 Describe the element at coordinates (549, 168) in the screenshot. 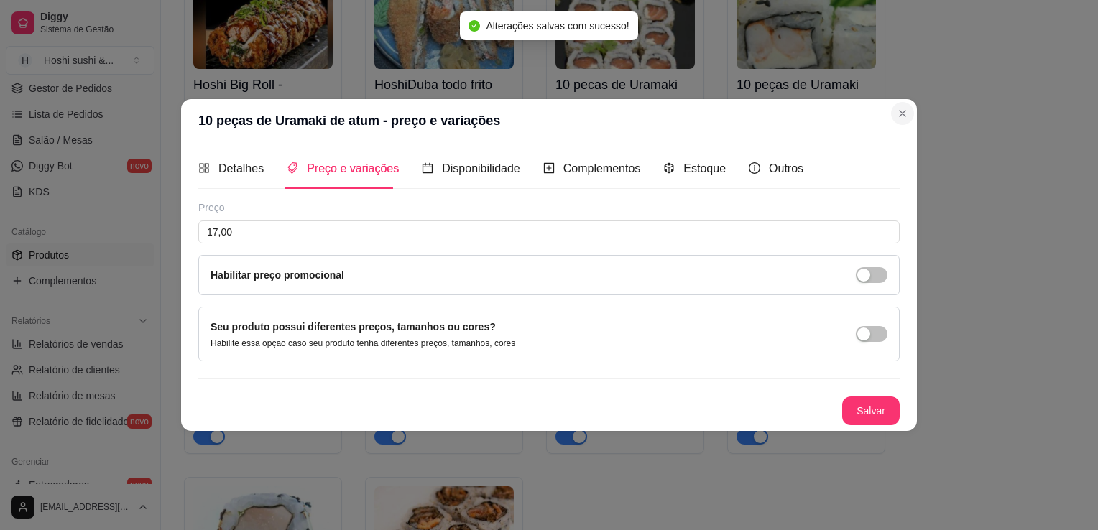

I see `span: plus-square` at that location.